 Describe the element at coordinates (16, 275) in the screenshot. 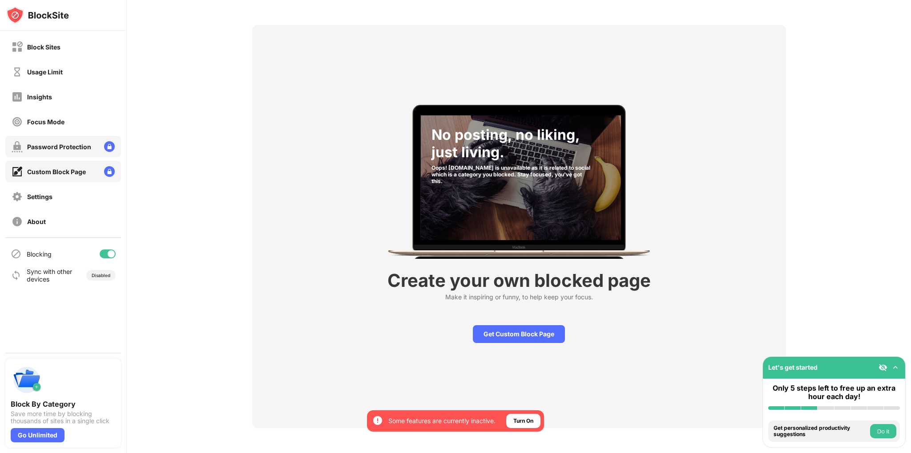

I see `img: sync-icon.svg` at that location.